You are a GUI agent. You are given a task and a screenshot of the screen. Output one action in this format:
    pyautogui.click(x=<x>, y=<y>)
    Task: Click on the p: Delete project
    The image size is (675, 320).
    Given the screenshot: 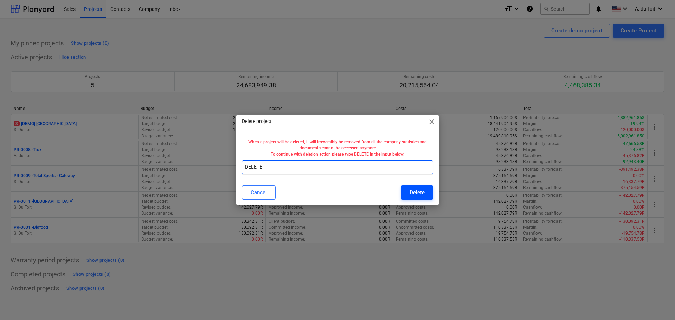 What is the action you would take?
    pyautogui.click(x=257, y=121)
    